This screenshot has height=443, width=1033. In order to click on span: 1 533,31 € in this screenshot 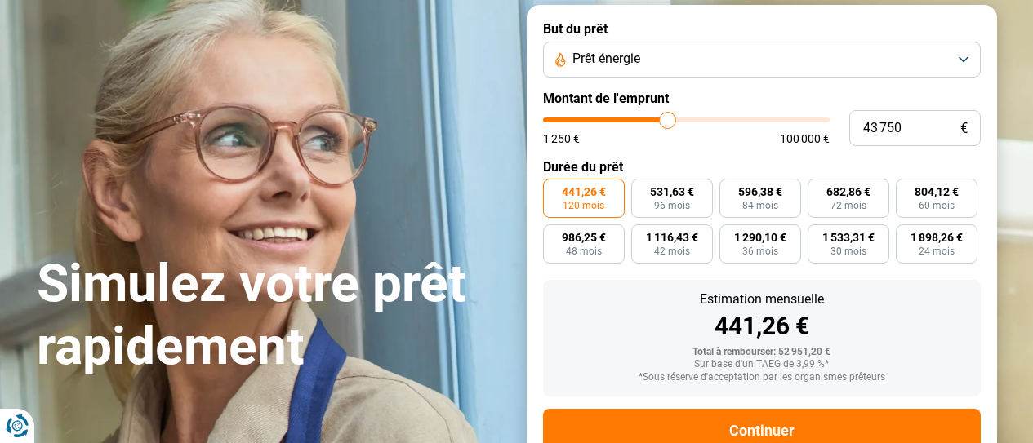, I will do `click(848, 238)`.